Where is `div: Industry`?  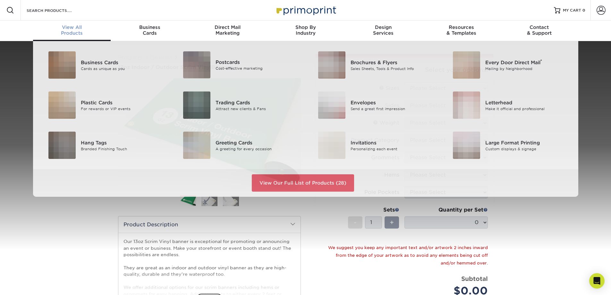
div: Industry is located at coordinates (305, 30).